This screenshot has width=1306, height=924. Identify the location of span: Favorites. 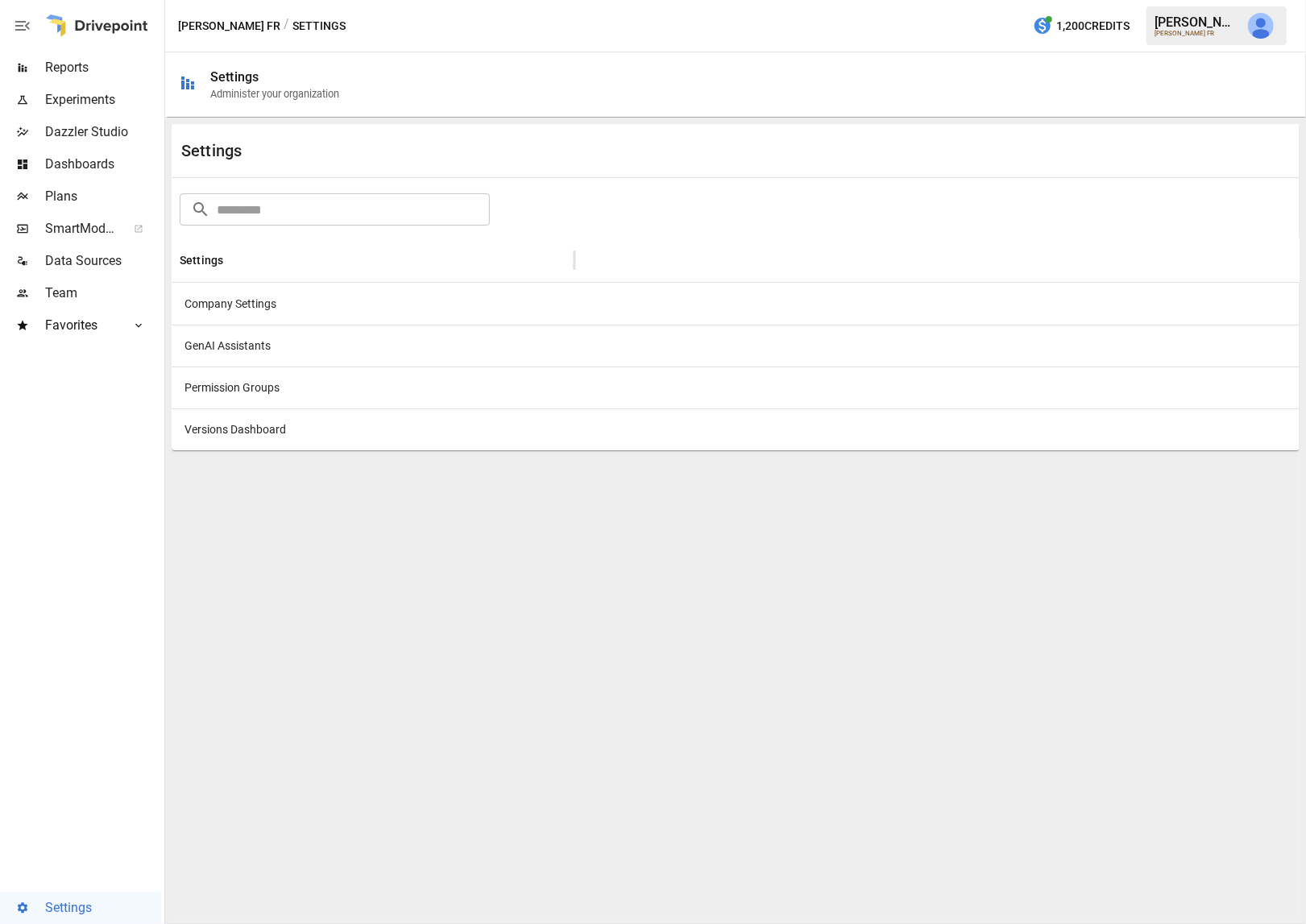
(81, 326).